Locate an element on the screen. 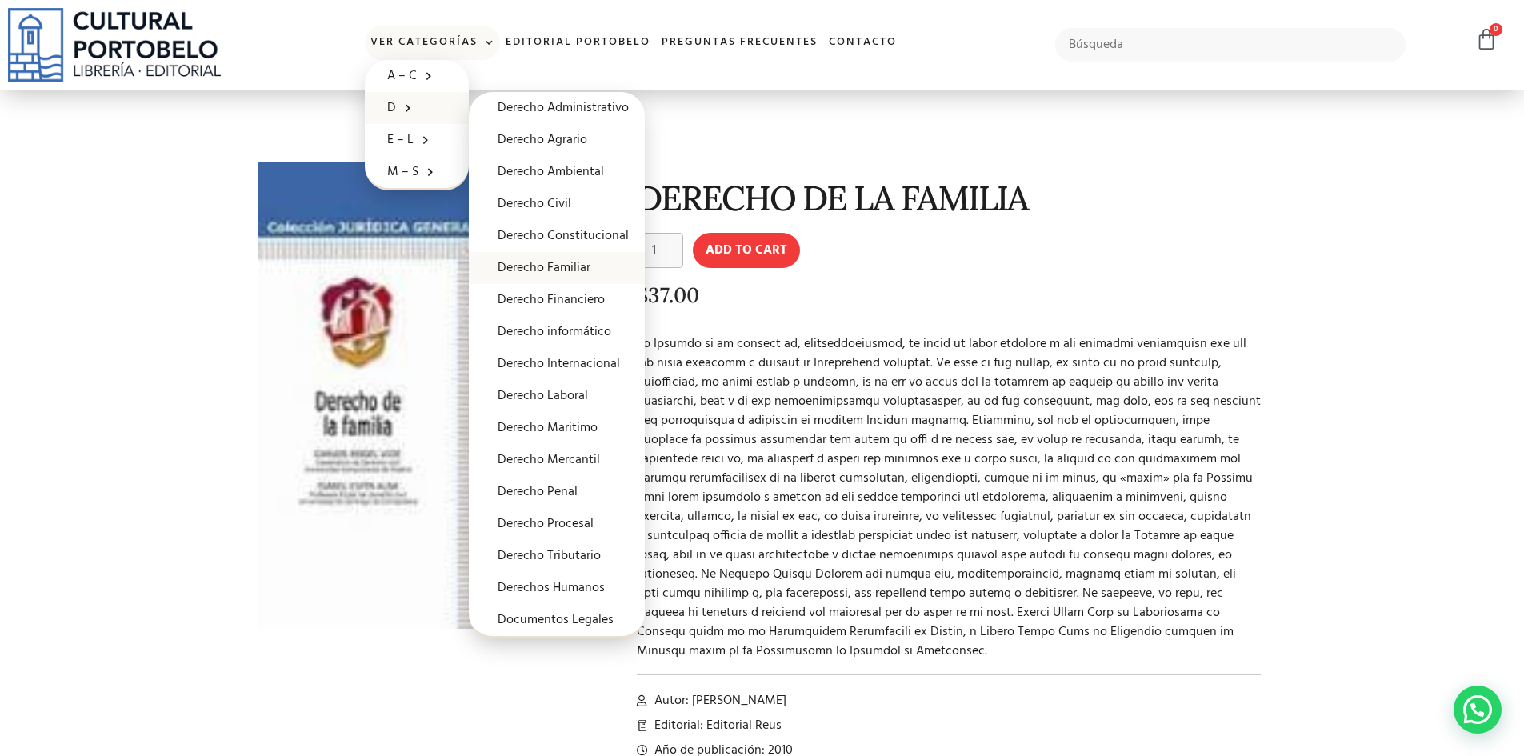 The image size is (1524, 756). a: Derechos Humanos is located at coordinates (557, 588).